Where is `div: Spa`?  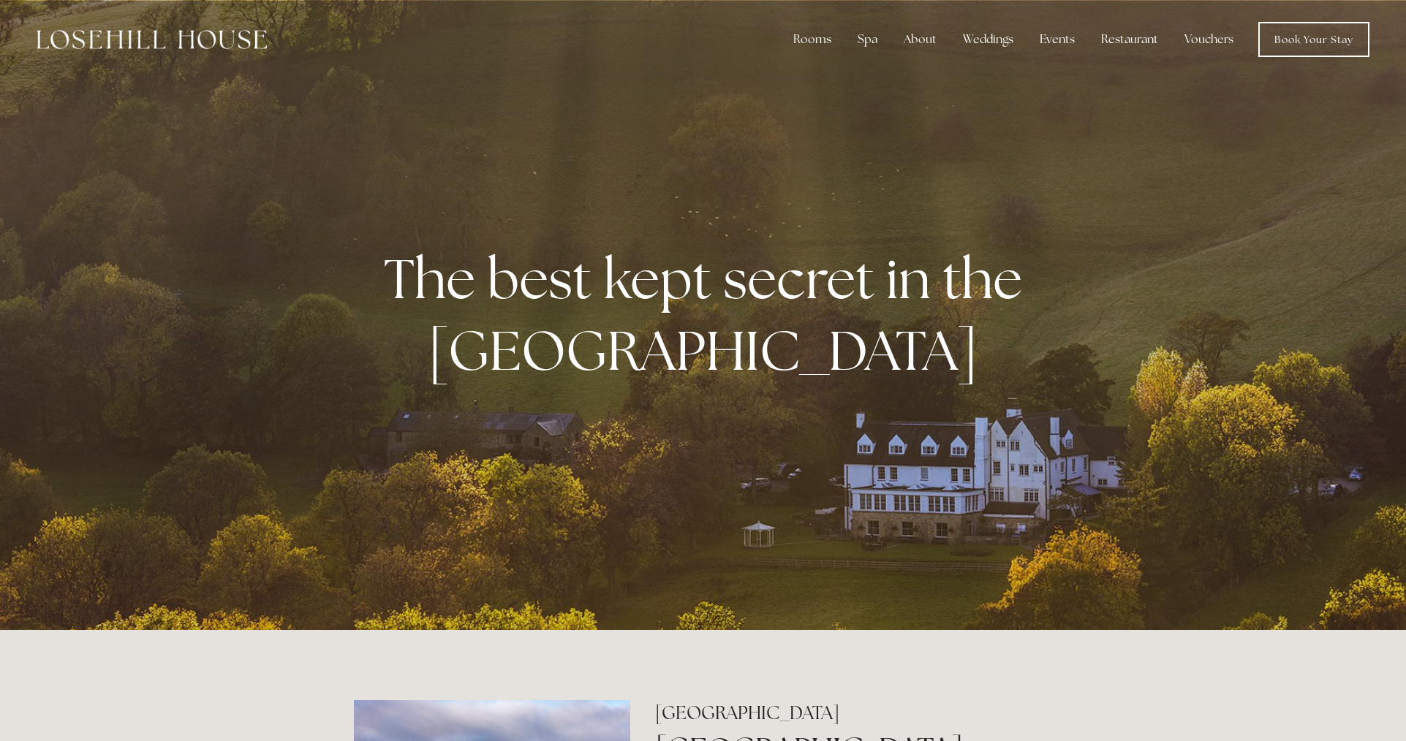
div: Spa is located at coordinates (867, 39).